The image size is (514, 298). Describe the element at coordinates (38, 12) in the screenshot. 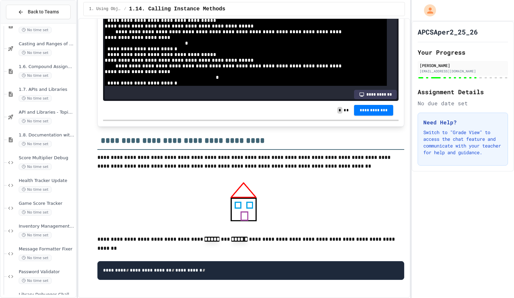

I see `button: Back to Teams` at that location.